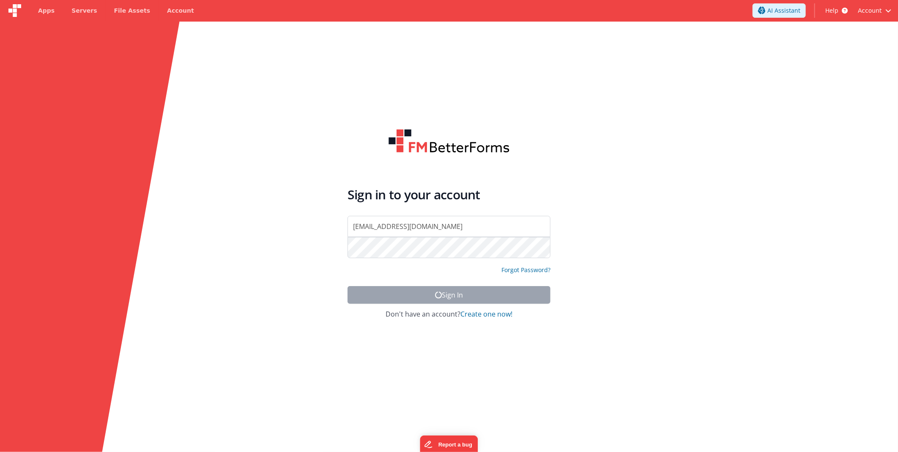 The image size is (898, 452). What do you see at coordinates (449, 195) in the screenshot?
I see `h4: Sign in to your account` at bounding box center [449, 195].